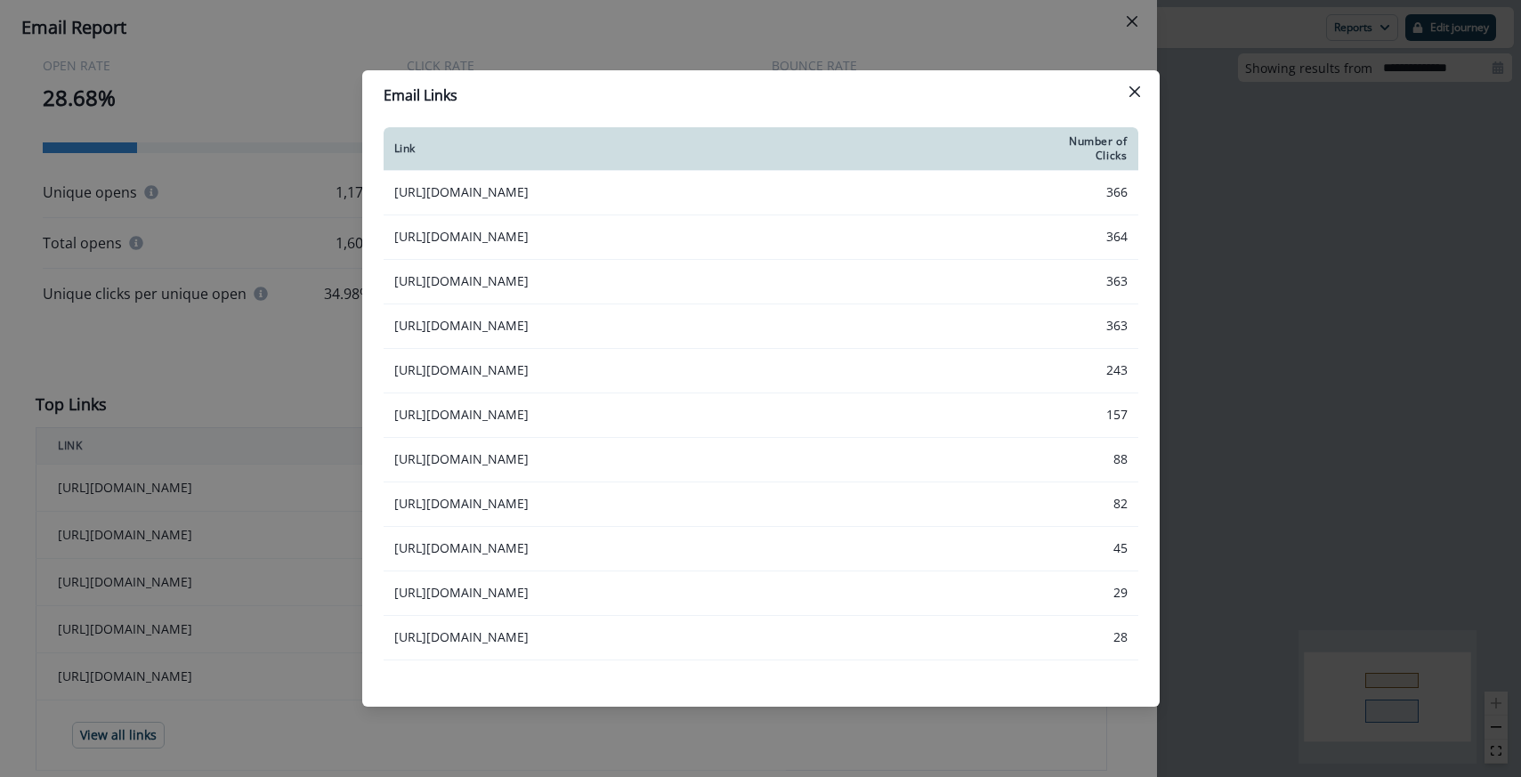  Describe the element at coordinates (1095, 237) in the screenshot. I see `td: 364` at that location.